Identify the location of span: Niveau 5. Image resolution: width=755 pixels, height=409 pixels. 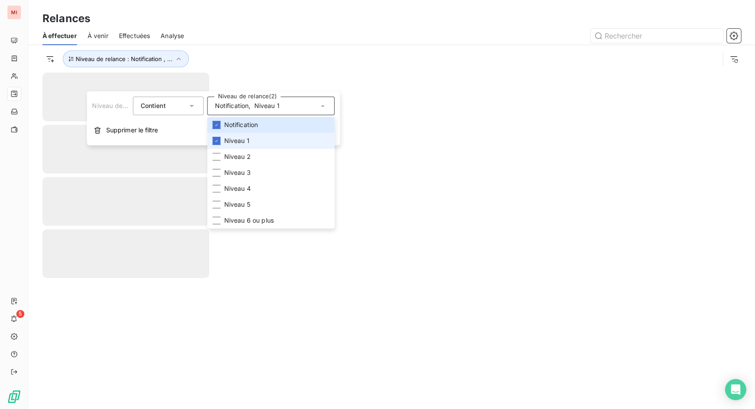
(237, 204).